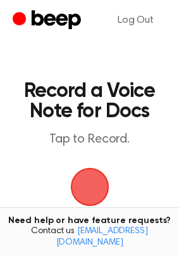 The image size is (179, 256). I want to click on button: Beep Logo, so click(90, 187).